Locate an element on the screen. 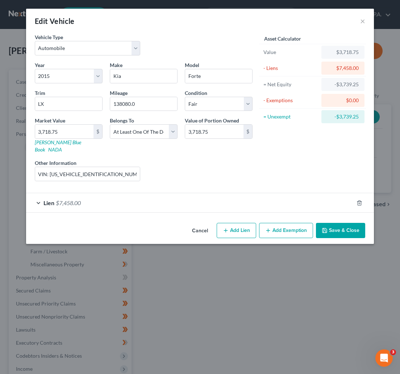 The height and width of the screenshot is (374, 400). label: Market Value is located at coordinates (50, 120).